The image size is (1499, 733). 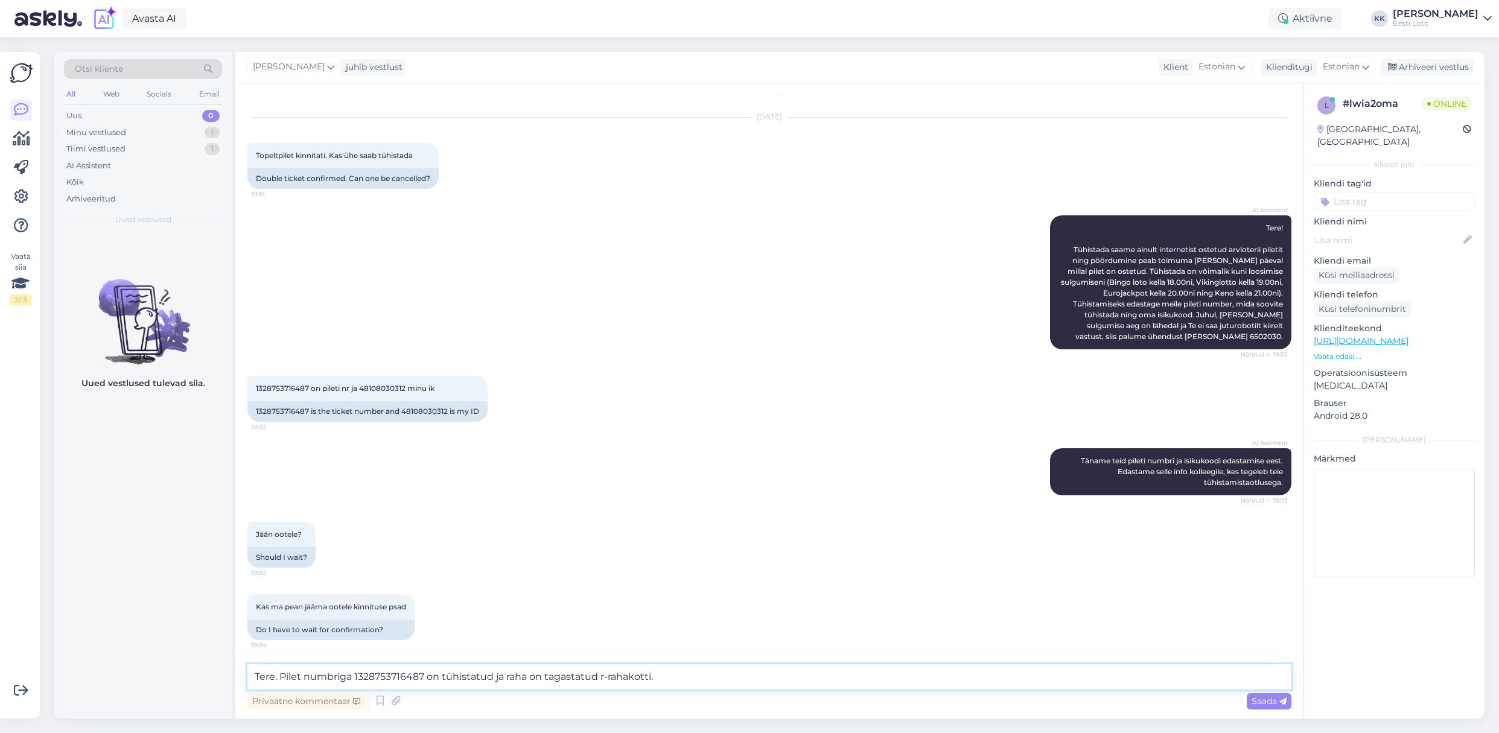 What do you see at coordinates (1264, 354) in the screenshot?
I see `span: Nähtud ✓ 19:02` at bounding box center [1264, 354].